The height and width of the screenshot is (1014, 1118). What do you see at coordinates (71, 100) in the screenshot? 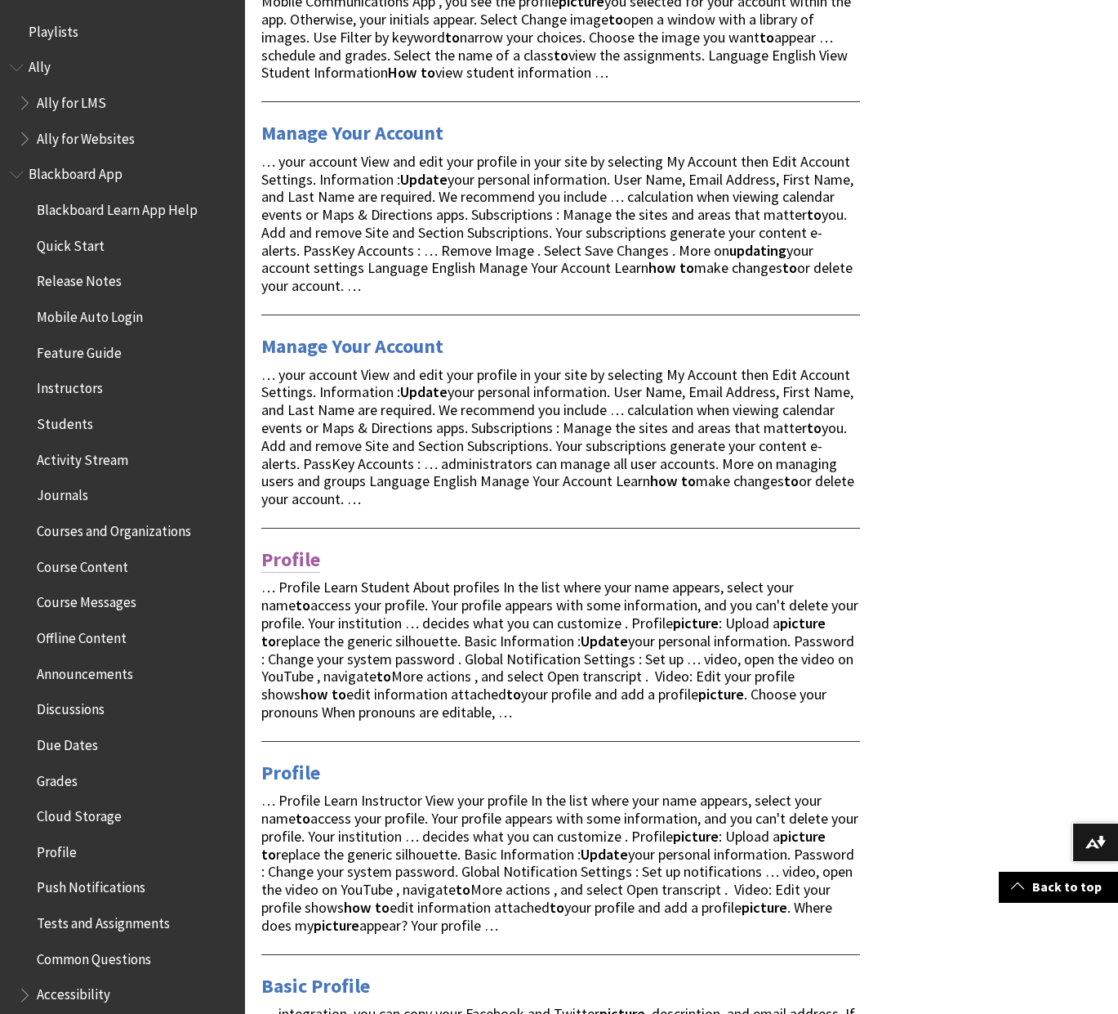
I see `span: Ally for LMS` at bounding box center [71, 100].